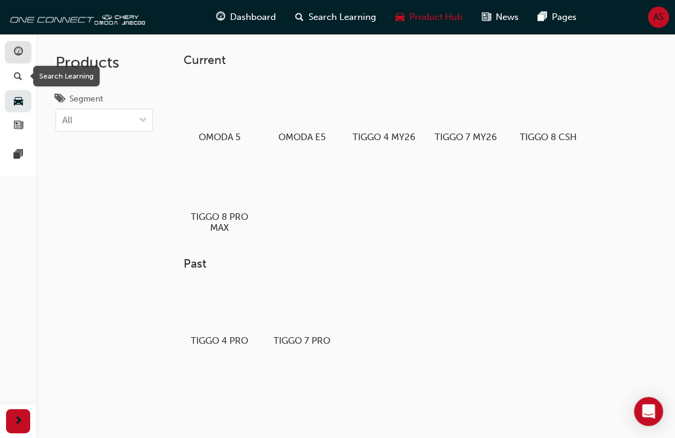  Describe the element at coordinates (18, 421) in the screenshot. I see `span: next-icon` at that location.